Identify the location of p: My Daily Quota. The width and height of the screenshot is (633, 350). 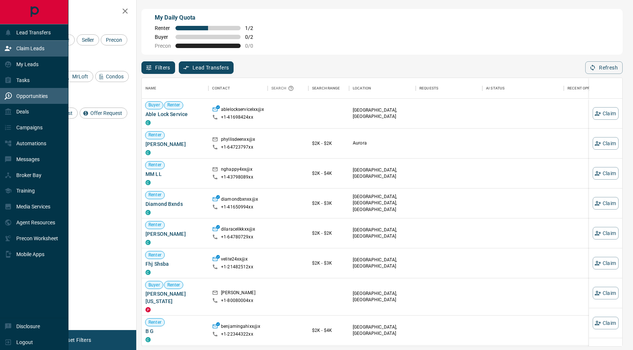
(208, 18).